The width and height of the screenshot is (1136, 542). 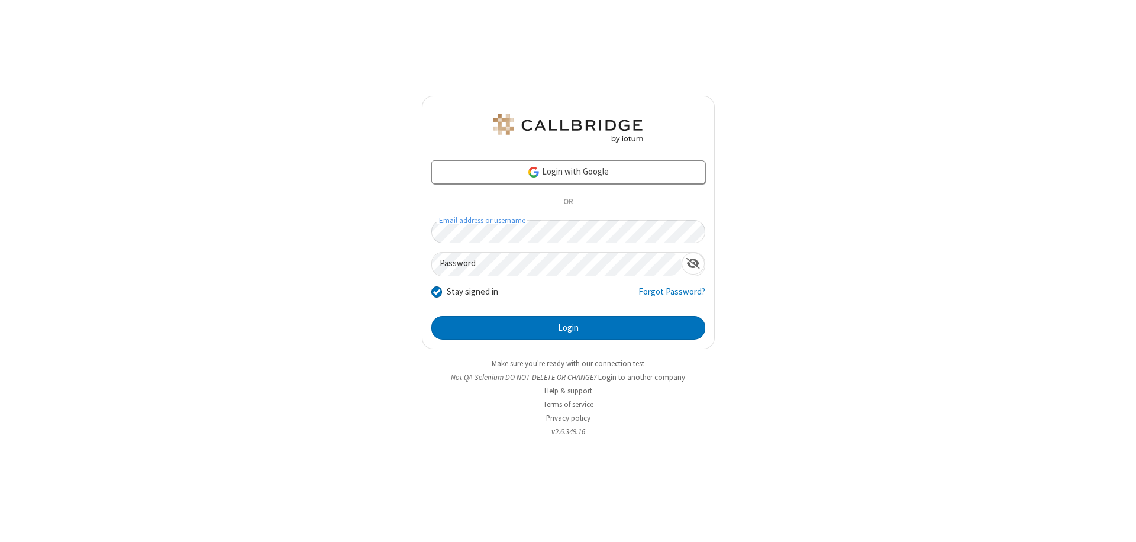 What do you see at coordinates (568, 363) in the screenshot?
I see `a: Make sure you're ready with our connection test` at bounding box center [568, 363].